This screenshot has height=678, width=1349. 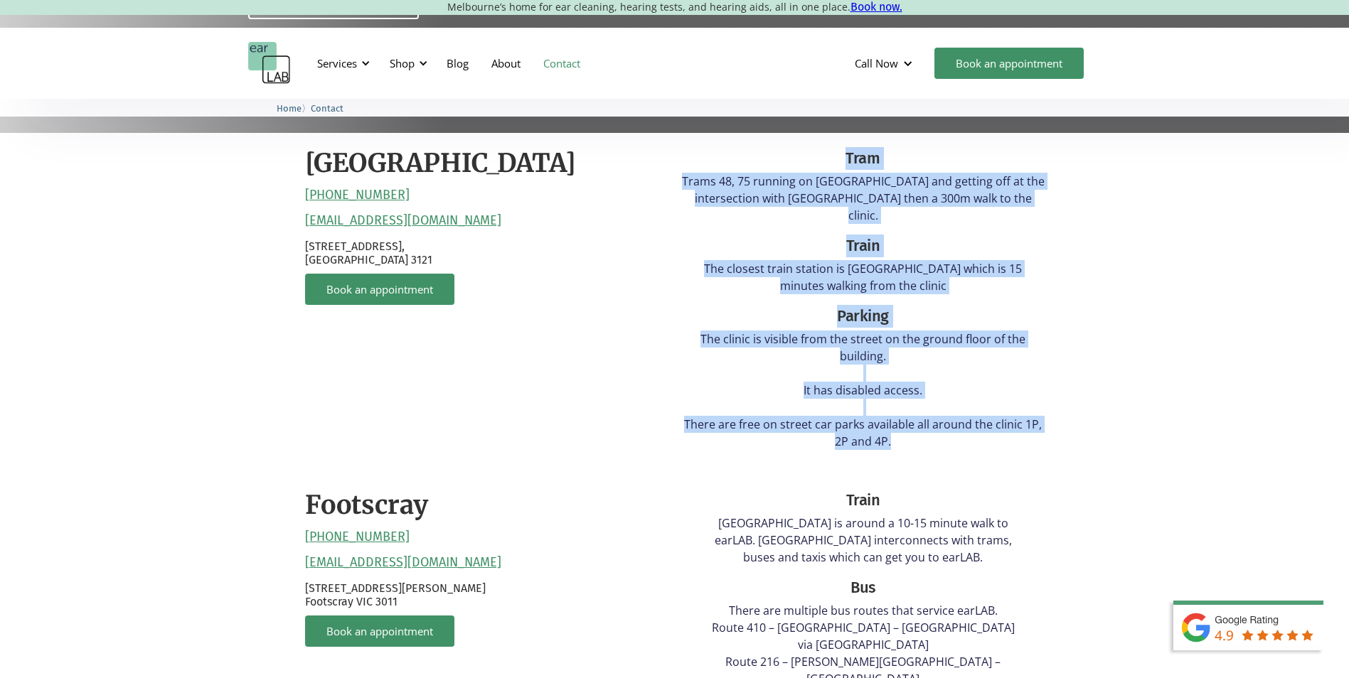 What do you see at coordinates (863, 159) in the screenshot?
I see `div: Tram` at bounding box center [863, 159].